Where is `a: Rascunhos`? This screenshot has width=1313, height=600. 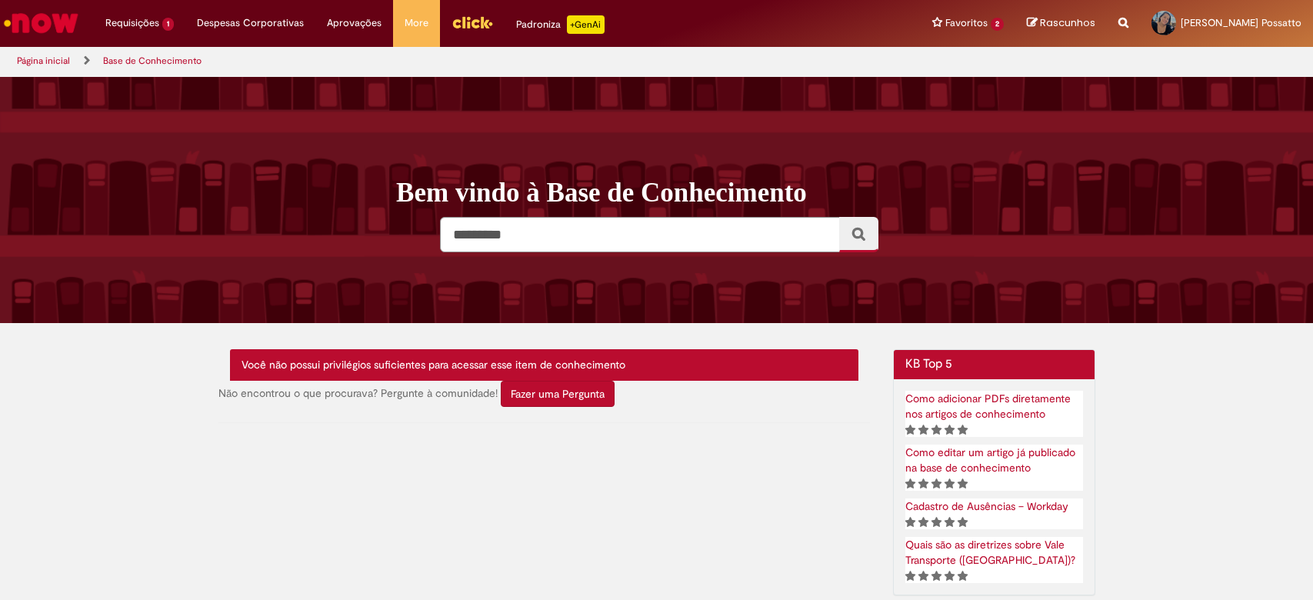
a: Rascunhos is located at coordinates (1060, 23).